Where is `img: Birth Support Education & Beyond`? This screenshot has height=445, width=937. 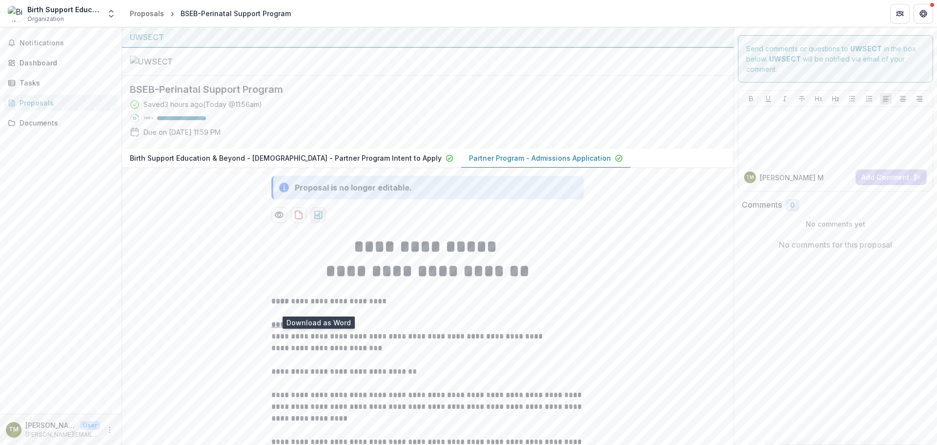 img: Birth Support Education & Beyond is located at coordinates (16, 14).